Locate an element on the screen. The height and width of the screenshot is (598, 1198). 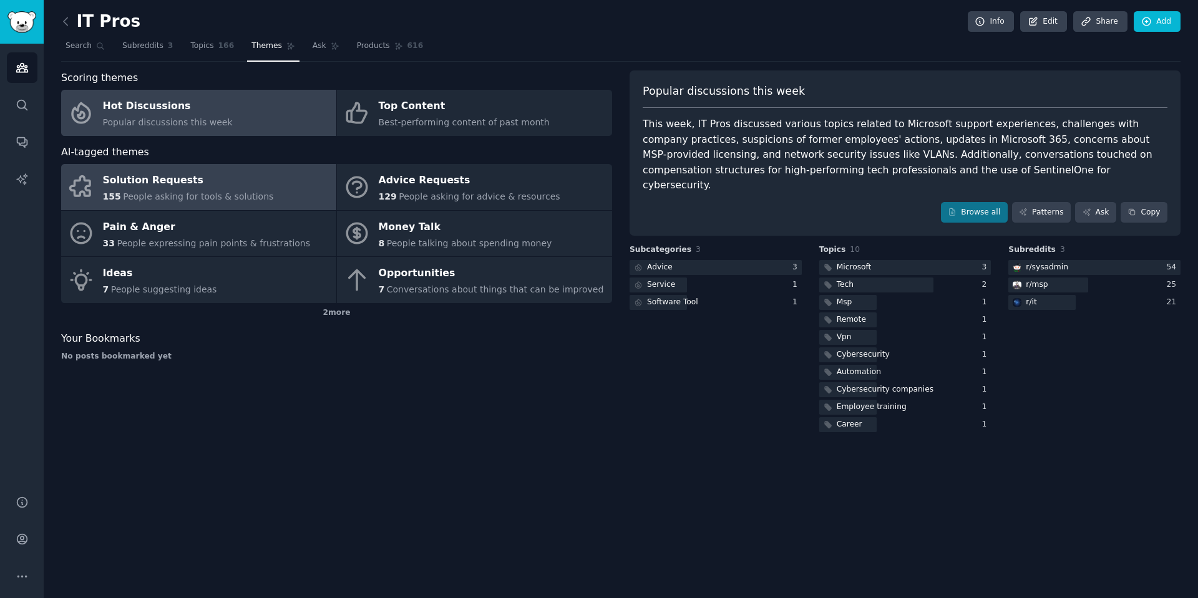
button: Copy is located at coordinates (1143, 213).